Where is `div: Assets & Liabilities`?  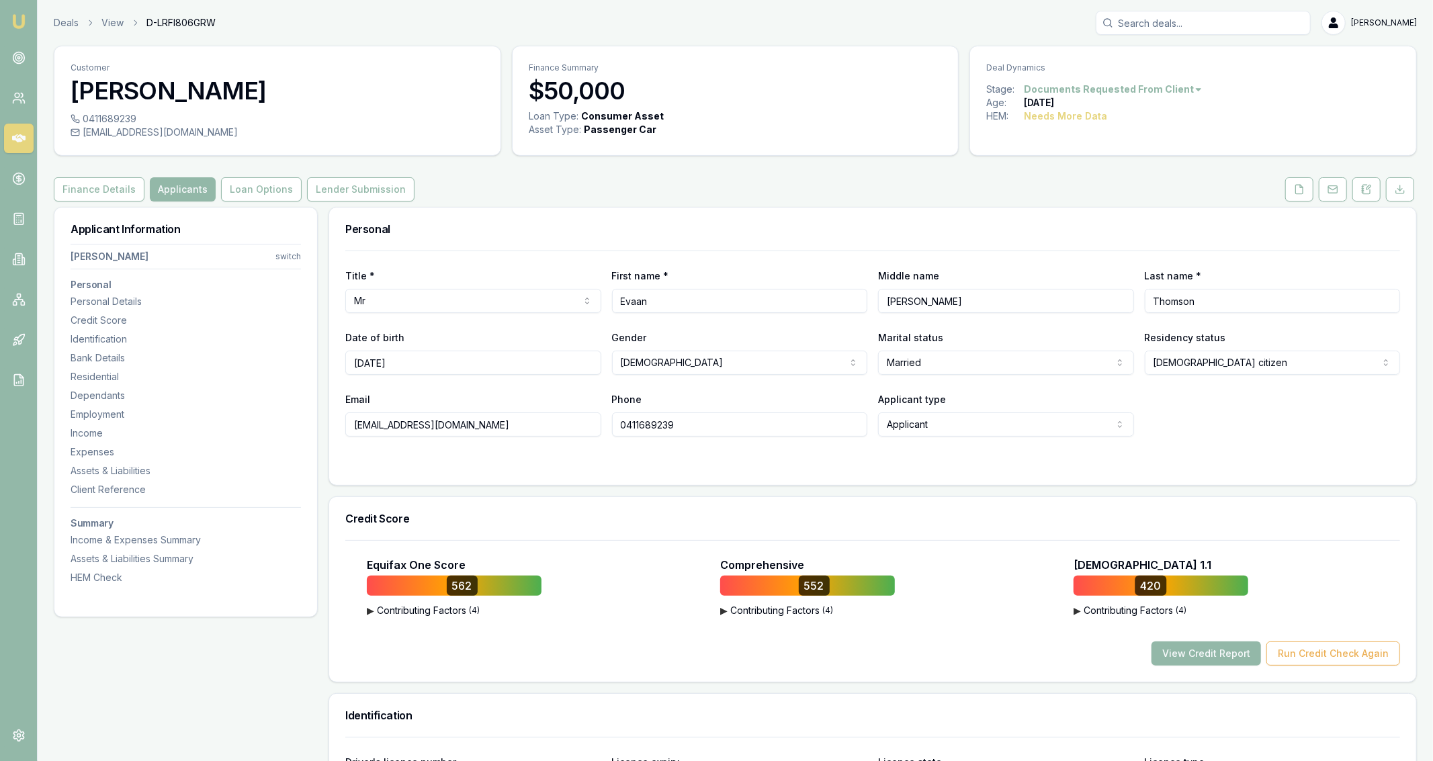 div: Assets & Liabilities is located at coordinates (185, 471).